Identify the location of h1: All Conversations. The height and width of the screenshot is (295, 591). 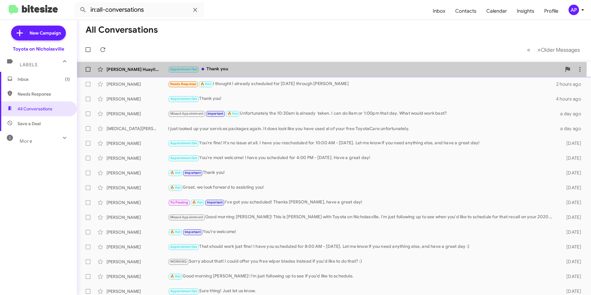
(122, 30).